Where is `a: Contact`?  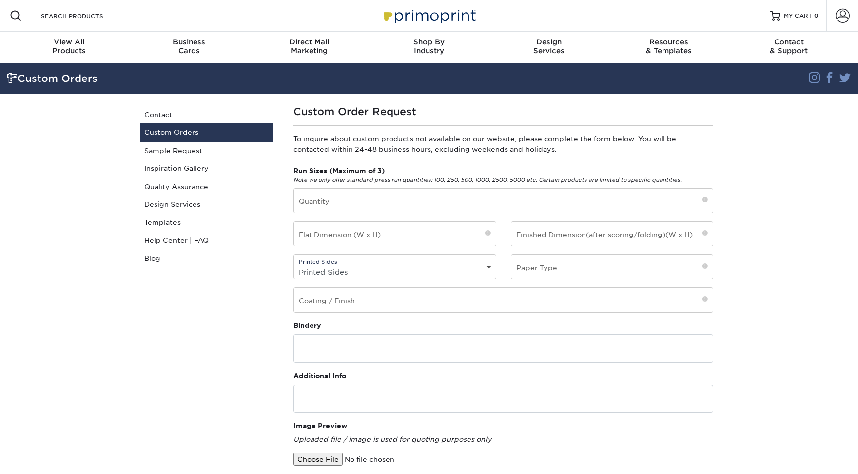
a: Contact is located at coordinates (207, 115).